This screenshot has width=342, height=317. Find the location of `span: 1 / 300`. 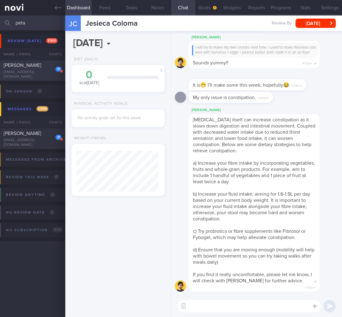

span: 1 / 300 is located at coordinates (52, 41).